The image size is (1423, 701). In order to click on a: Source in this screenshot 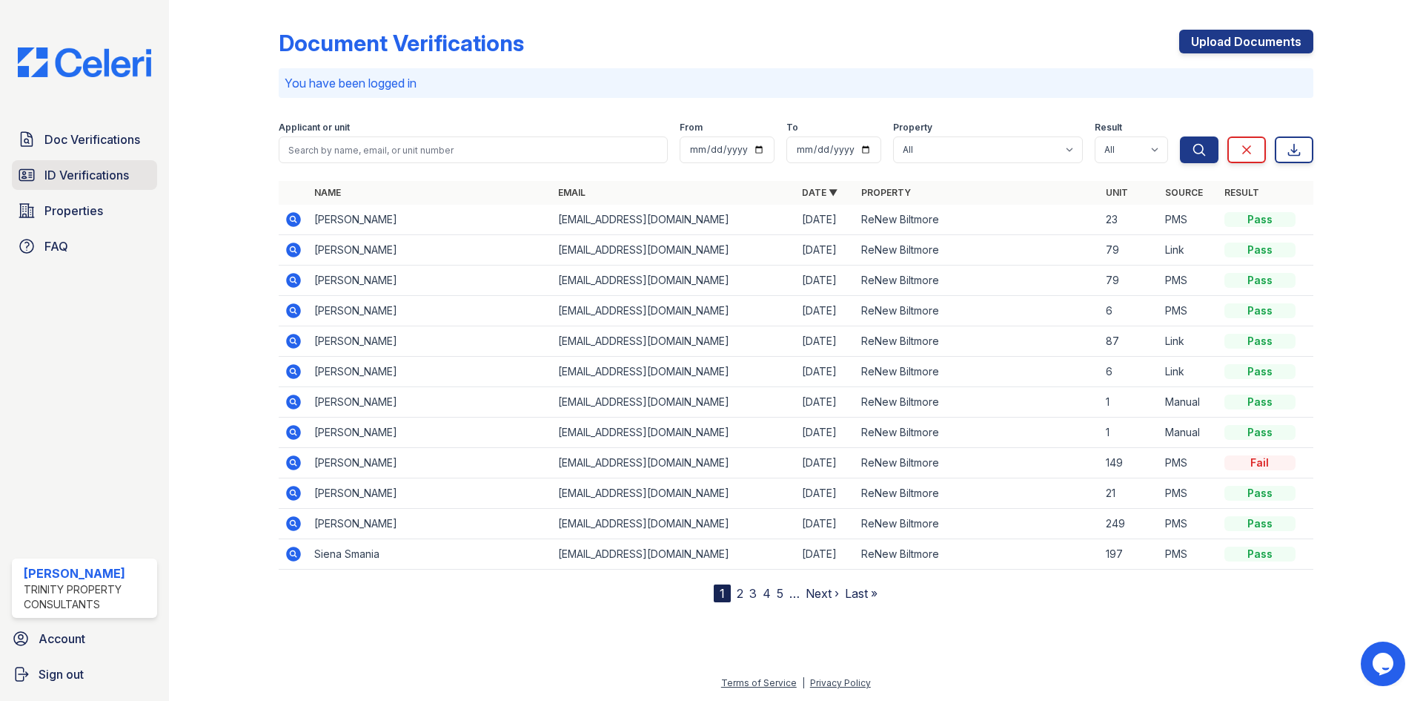, I will do `click(1184, 192)`.